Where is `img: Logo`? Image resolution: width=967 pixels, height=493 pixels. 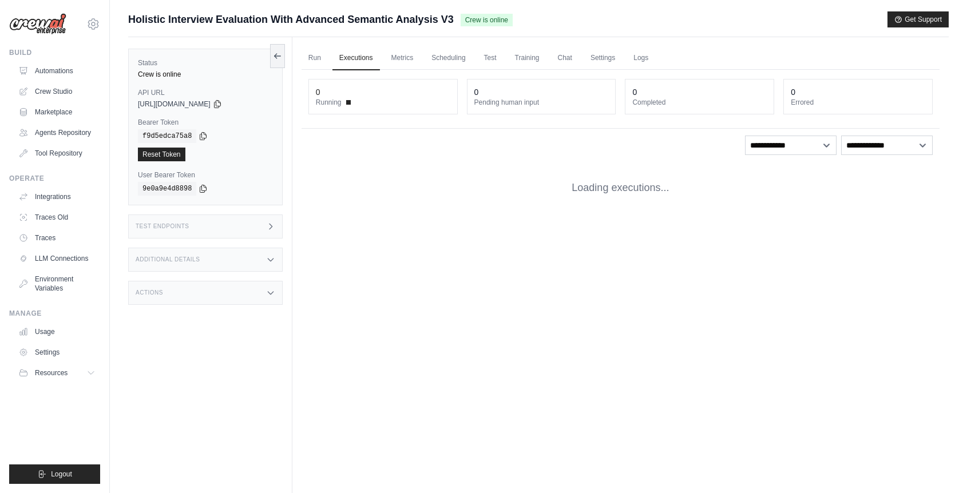
img: Logo is located at coordinates (38, 24).